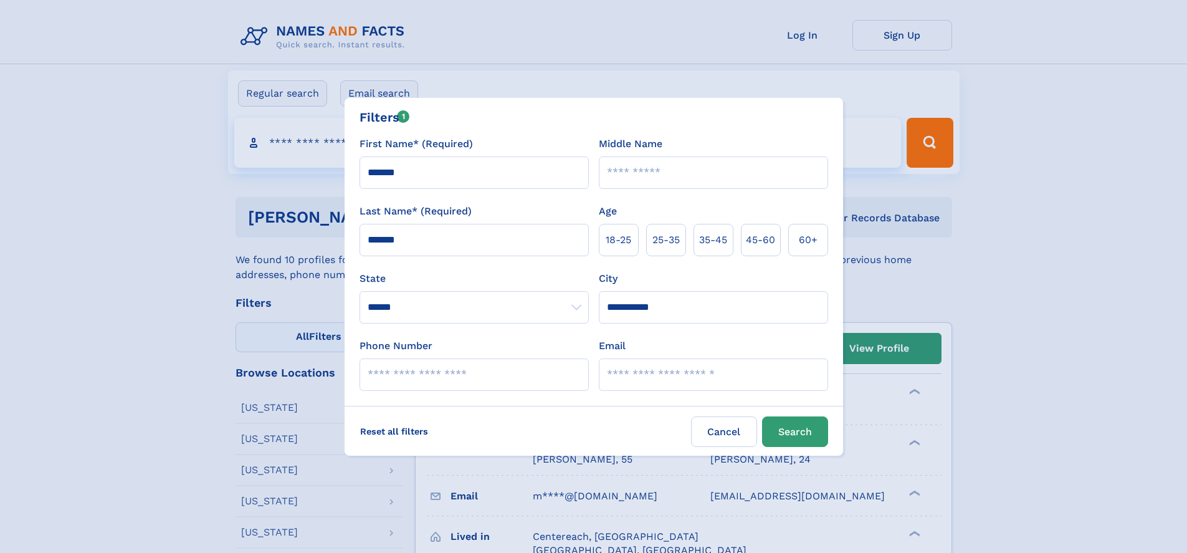 This screenshot has width=1187, height=553. What do you see at coordinates (608, 278) in the screenshot?
I see `label: City` at bounding box center [608, 278].